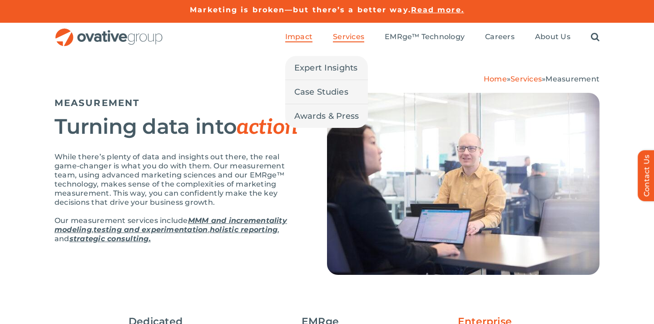 The height and width of the screenshot is (324, 654). What do you see at coordinates (464, 184) in the screenshot?
I see `img: Measurement – Hero` at bounding box center [464, 184].